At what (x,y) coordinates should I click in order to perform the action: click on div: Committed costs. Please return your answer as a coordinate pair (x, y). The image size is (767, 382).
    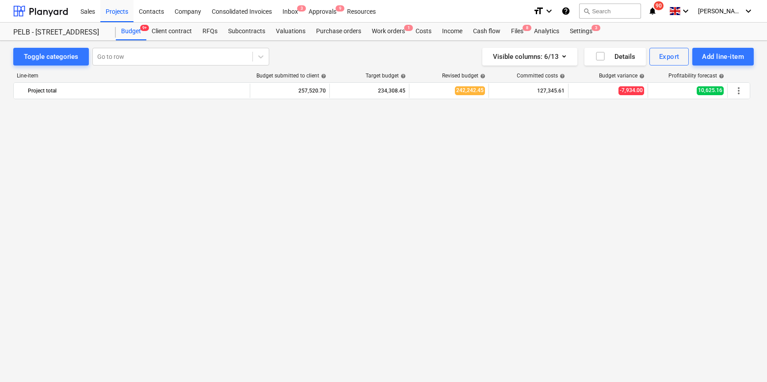
    Looking at the image, I should click on (541, 76).